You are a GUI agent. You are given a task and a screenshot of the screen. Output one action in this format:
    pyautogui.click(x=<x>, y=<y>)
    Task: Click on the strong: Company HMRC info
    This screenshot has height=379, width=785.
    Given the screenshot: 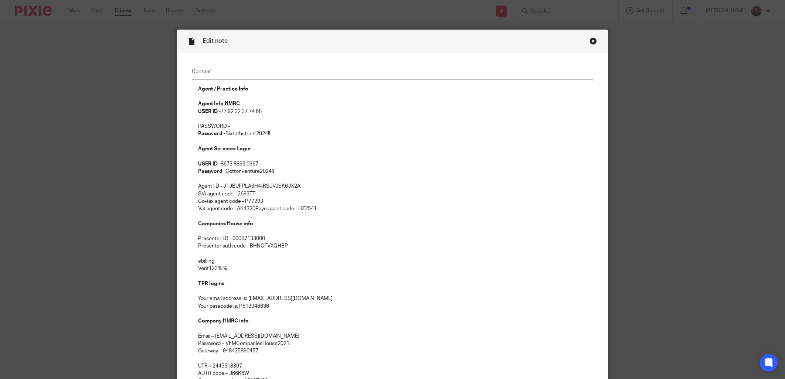 What is the action you would take?
    pyautogui.click(x=223, y=321)
    